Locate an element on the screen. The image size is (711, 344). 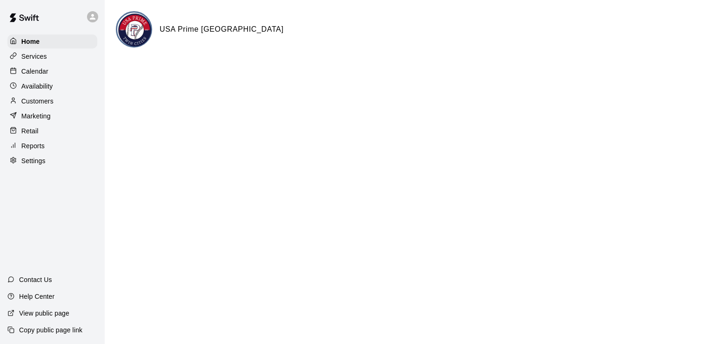
a: Services is located at coordinates (52, 56).